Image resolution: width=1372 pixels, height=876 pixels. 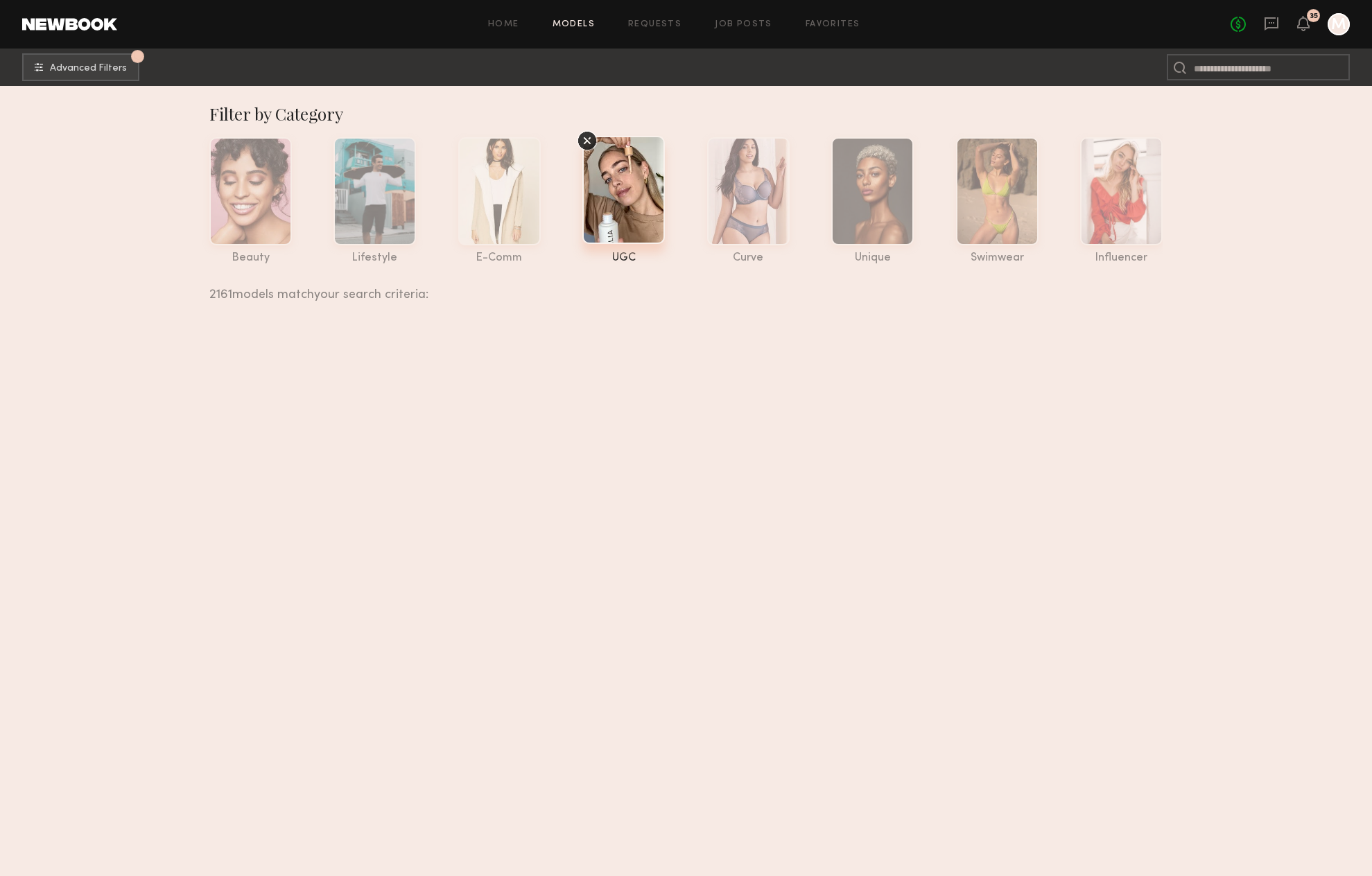 What do you see at coordinates (654, 24) in the screenshot?
I see `a: Requests` at bounding box center [654, 24].